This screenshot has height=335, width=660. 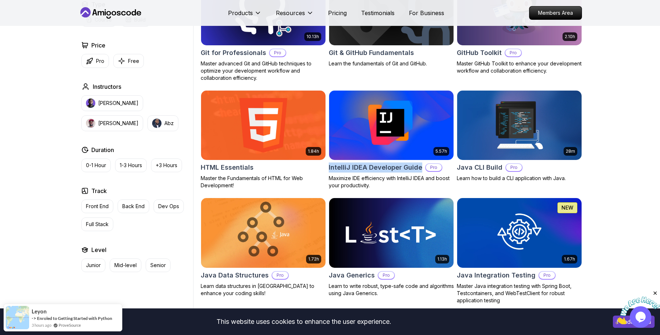 What do you see at coordinates (96, 165) in the screenshot?
I see `button: 0-1 Hour` at bounding box center [96, 165].